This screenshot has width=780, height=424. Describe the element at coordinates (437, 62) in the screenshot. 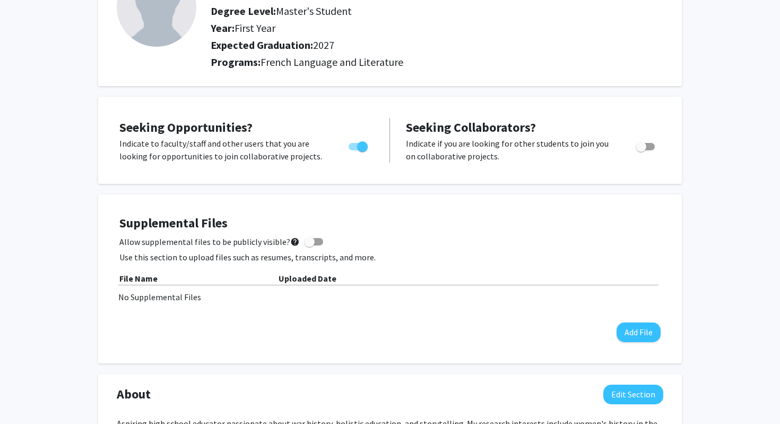

I see `h2: Programs:` at that location.